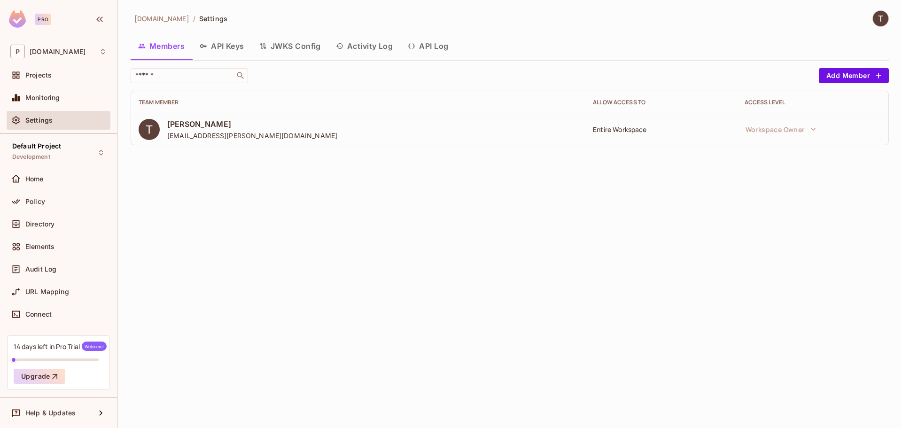  Describe the element at coordinates (222, 46) in the screenshot. I see `button: API Keys` at that location.